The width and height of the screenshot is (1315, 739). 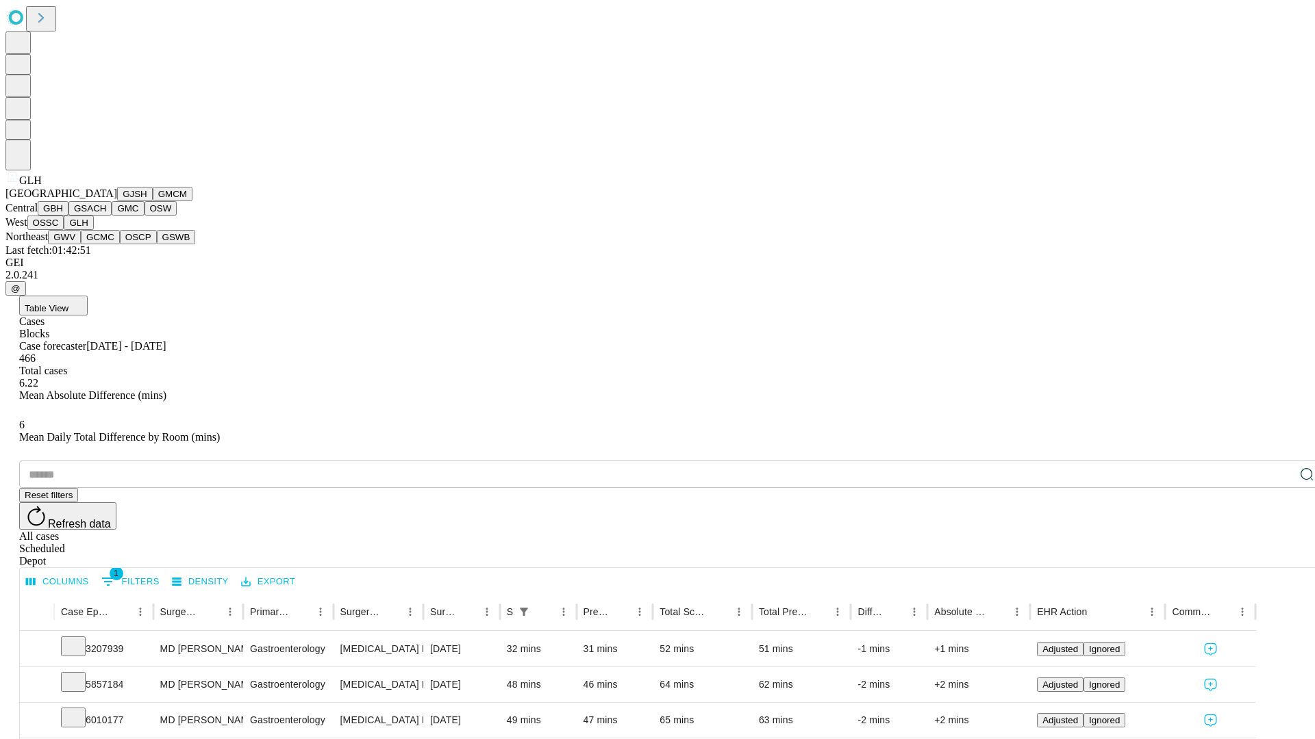 I want to click on div: 62 mins, so click(x=801, y=685).